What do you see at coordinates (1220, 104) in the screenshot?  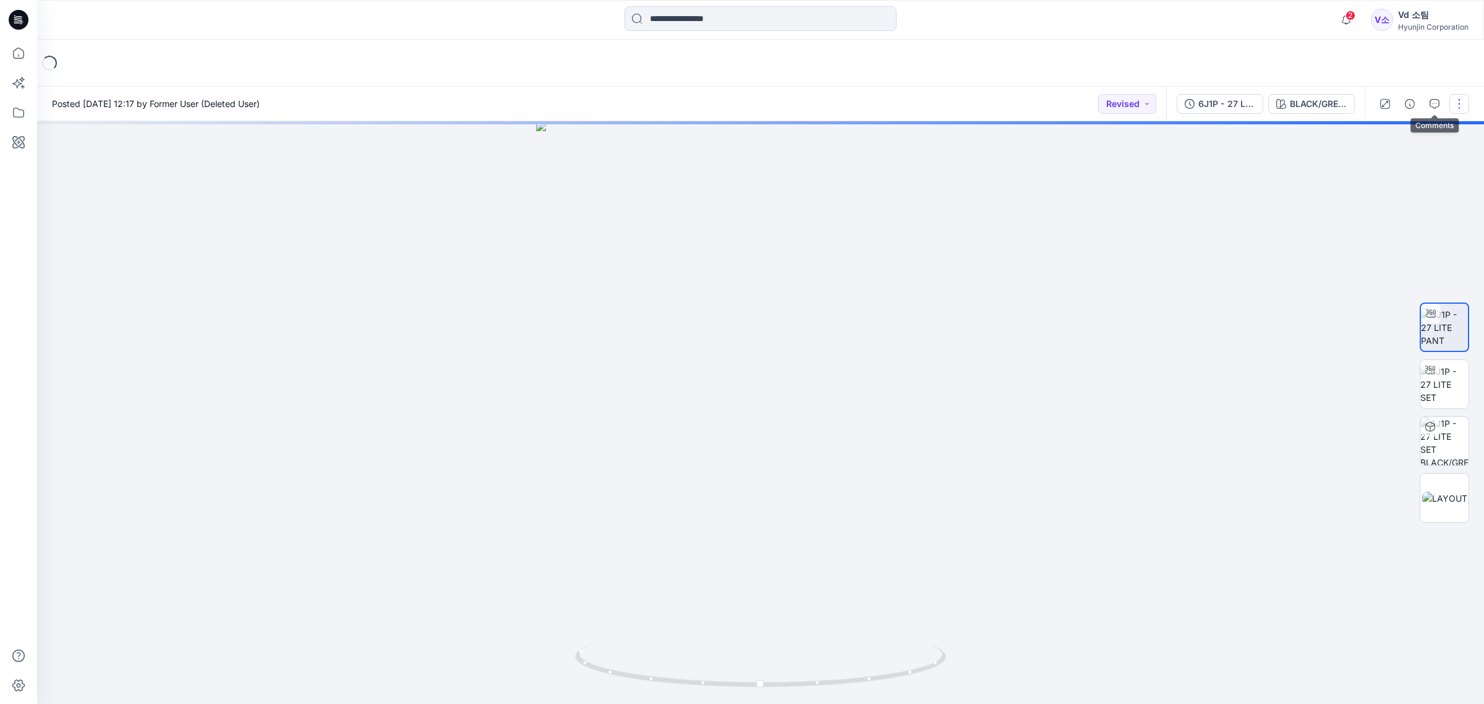 I see `button: 6J1P - 27 LITE SET` at bounding box center [1220, 104].